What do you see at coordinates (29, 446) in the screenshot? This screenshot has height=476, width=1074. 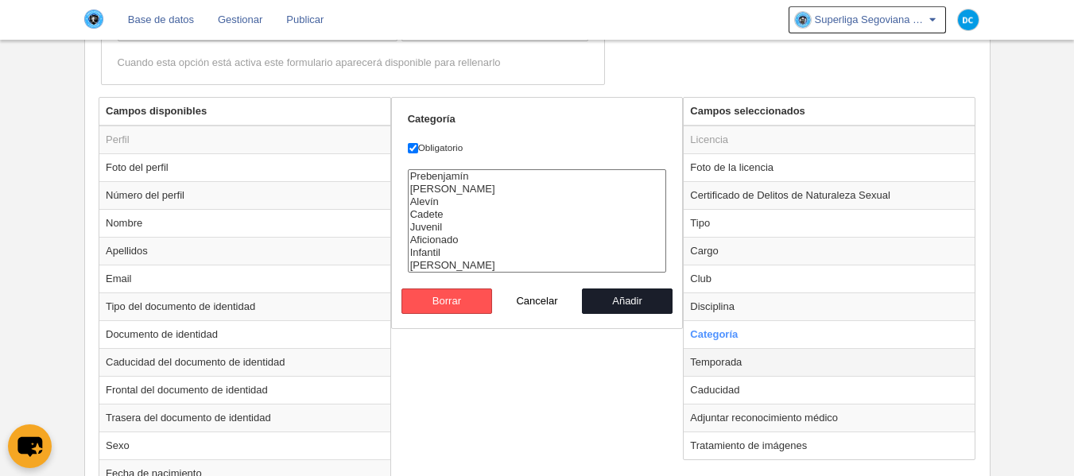 I see `button: chat-button` at bounding box center [29, 446].